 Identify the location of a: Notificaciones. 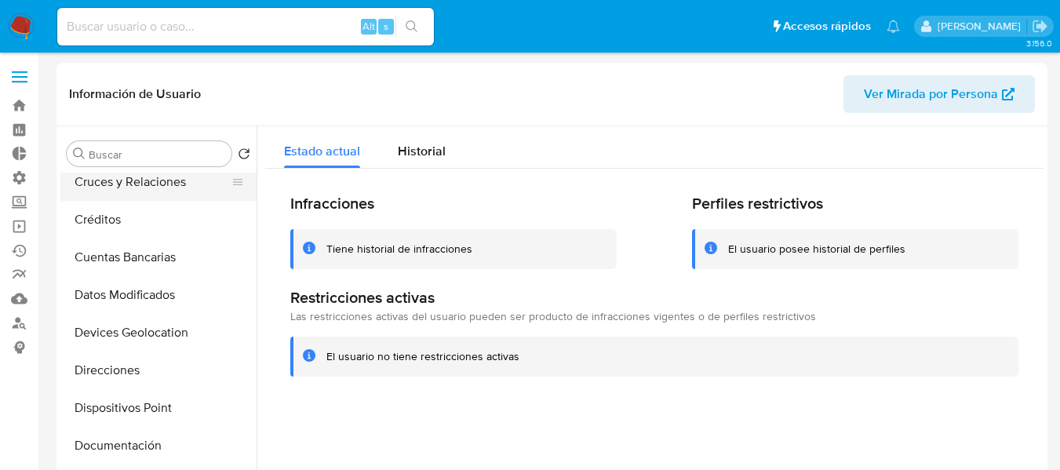
(893, 26).